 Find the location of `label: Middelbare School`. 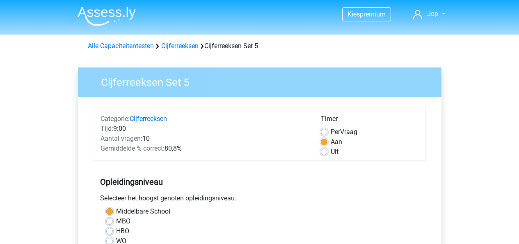

label: Middelbare School is located at coordinates (143, 211).